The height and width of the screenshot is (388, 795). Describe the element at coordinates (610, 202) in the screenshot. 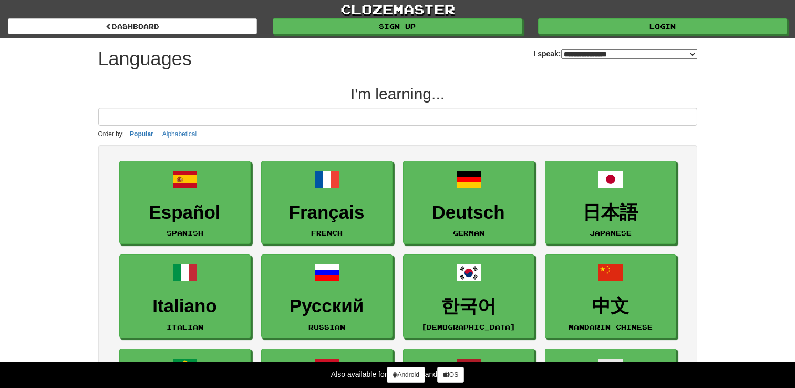

I see `a: 日本語Japanese` at that location.